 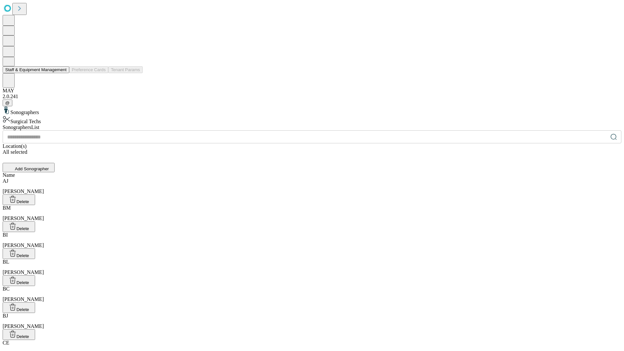 What do you see at coordinates (312, 111) in the screenshot?
I see `div: Sonographers` at bounding box center [312, 111].